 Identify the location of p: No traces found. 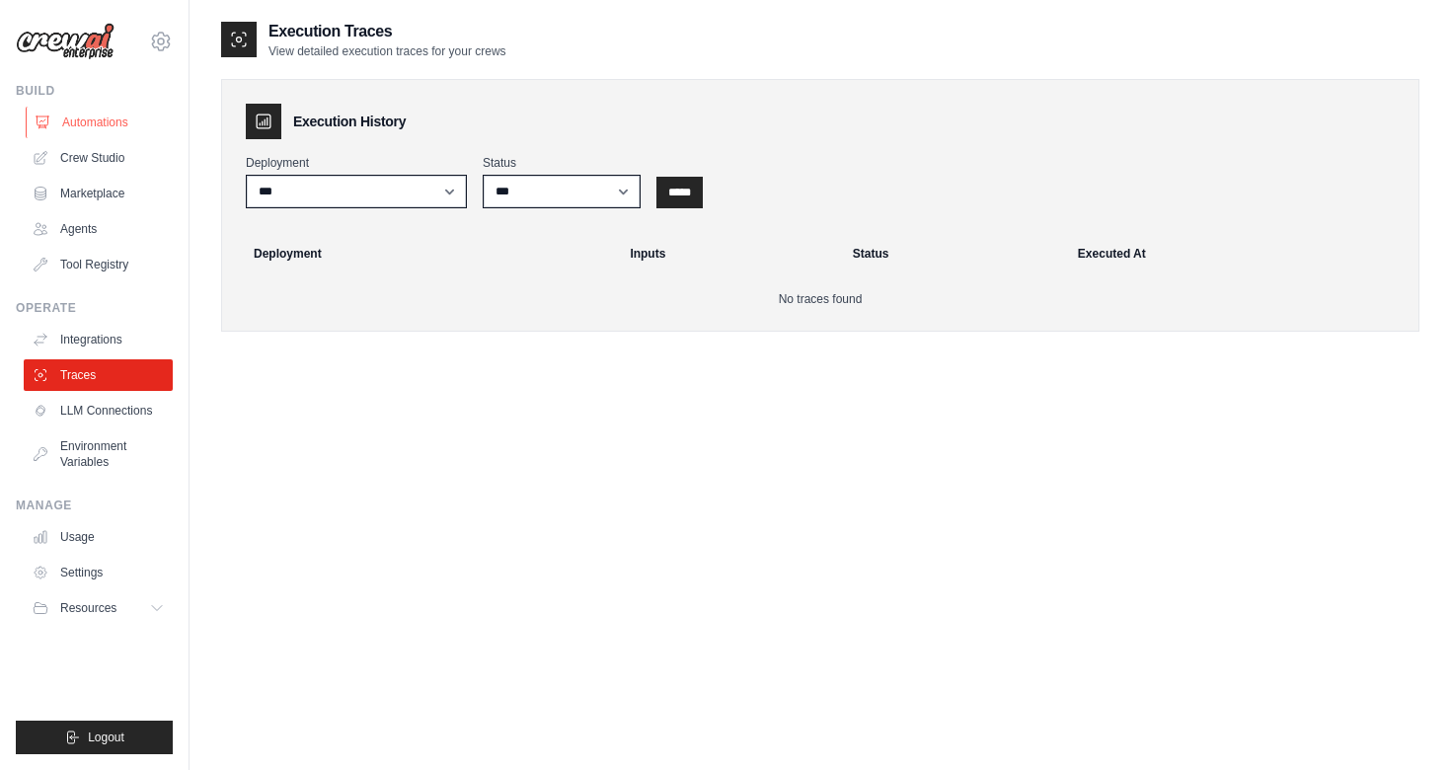
(820, 299).